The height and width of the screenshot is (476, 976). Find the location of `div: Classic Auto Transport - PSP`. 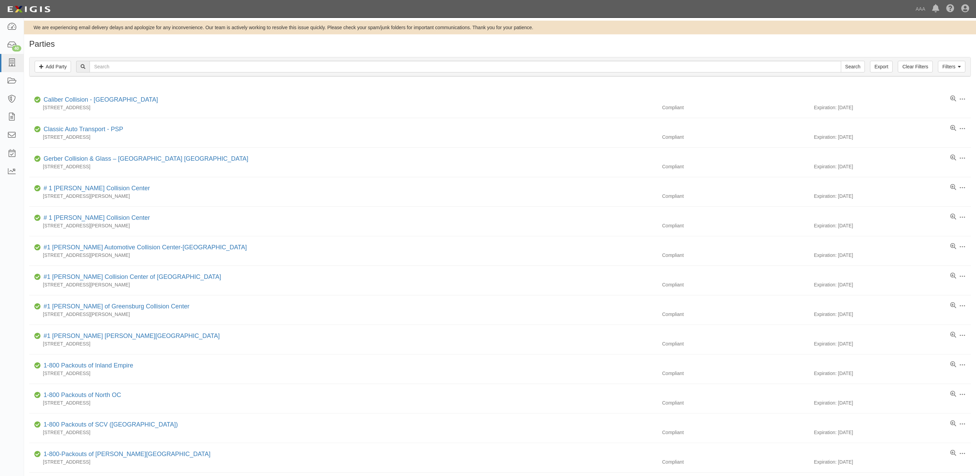

div: Classic Auto Transport - PSP is located at coordinates (82, 129).